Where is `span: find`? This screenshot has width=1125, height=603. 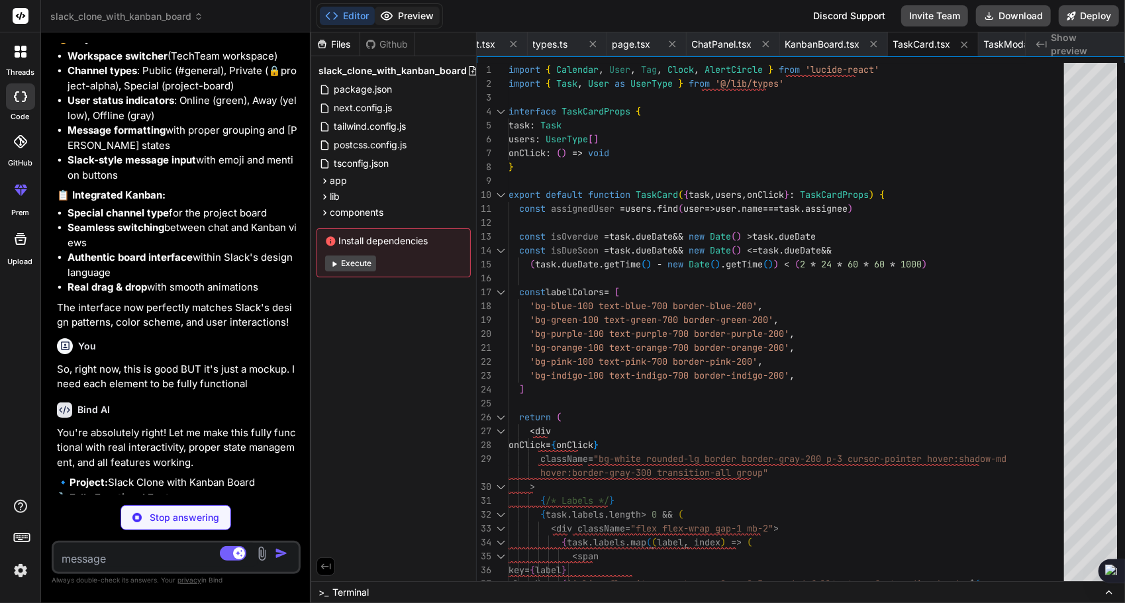
span: find is located at coordinates (667, 209).